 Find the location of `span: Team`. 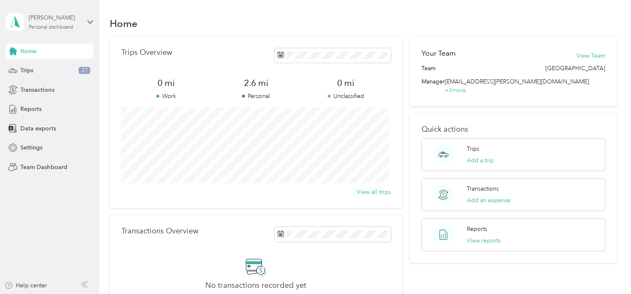

span: Team is located at coordinates (428, 68).